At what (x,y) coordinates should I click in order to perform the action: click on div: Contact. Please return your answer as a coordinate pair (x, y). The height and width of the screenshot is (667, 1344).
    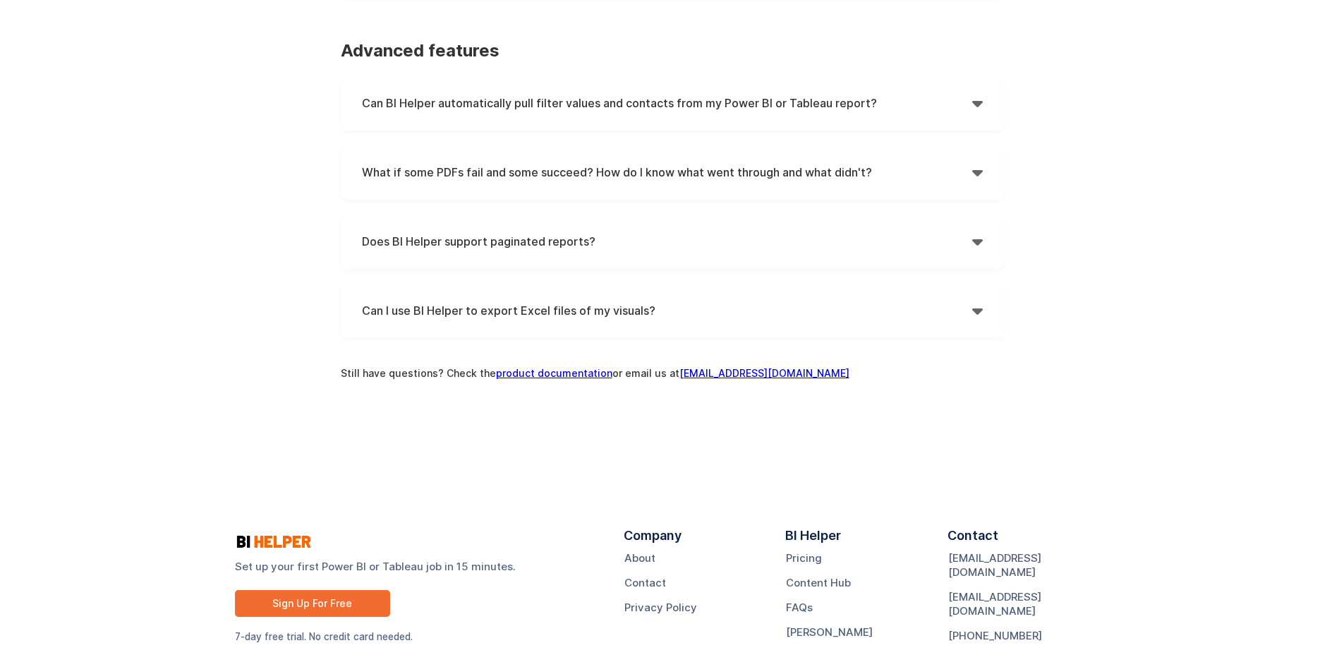
    Looking at the image, I should click on (973, 540).